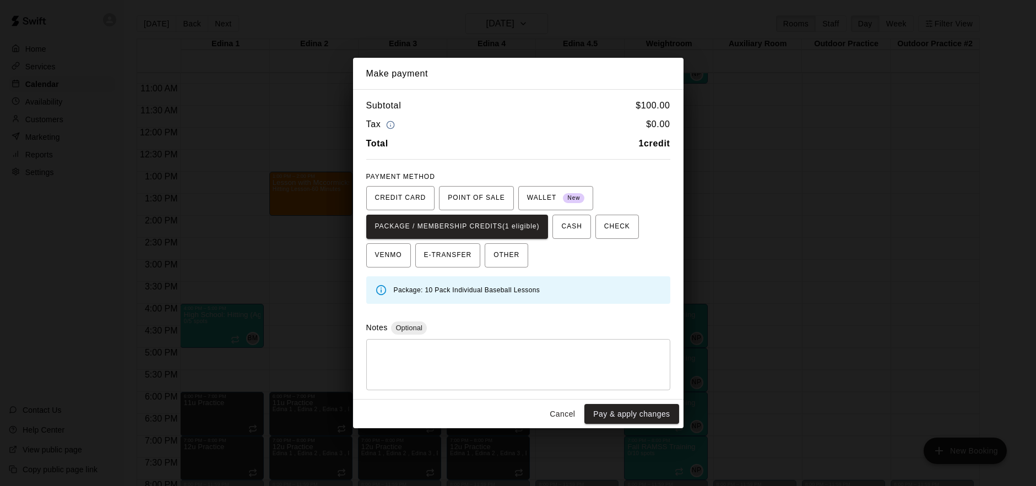 This screenshot has width=1036, height=486. What do you see at coordinates (657, 124) in the screenshot?
I see `h6: $ 0.00` at bounding box center [657, 124].